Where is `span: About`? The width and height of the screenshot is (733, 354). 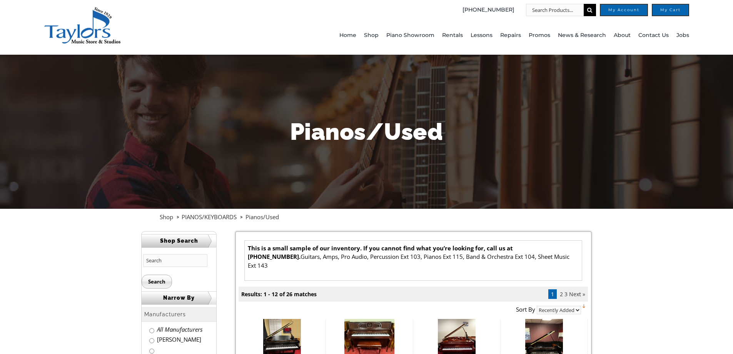
span: About is located at coordinates (622, 35).